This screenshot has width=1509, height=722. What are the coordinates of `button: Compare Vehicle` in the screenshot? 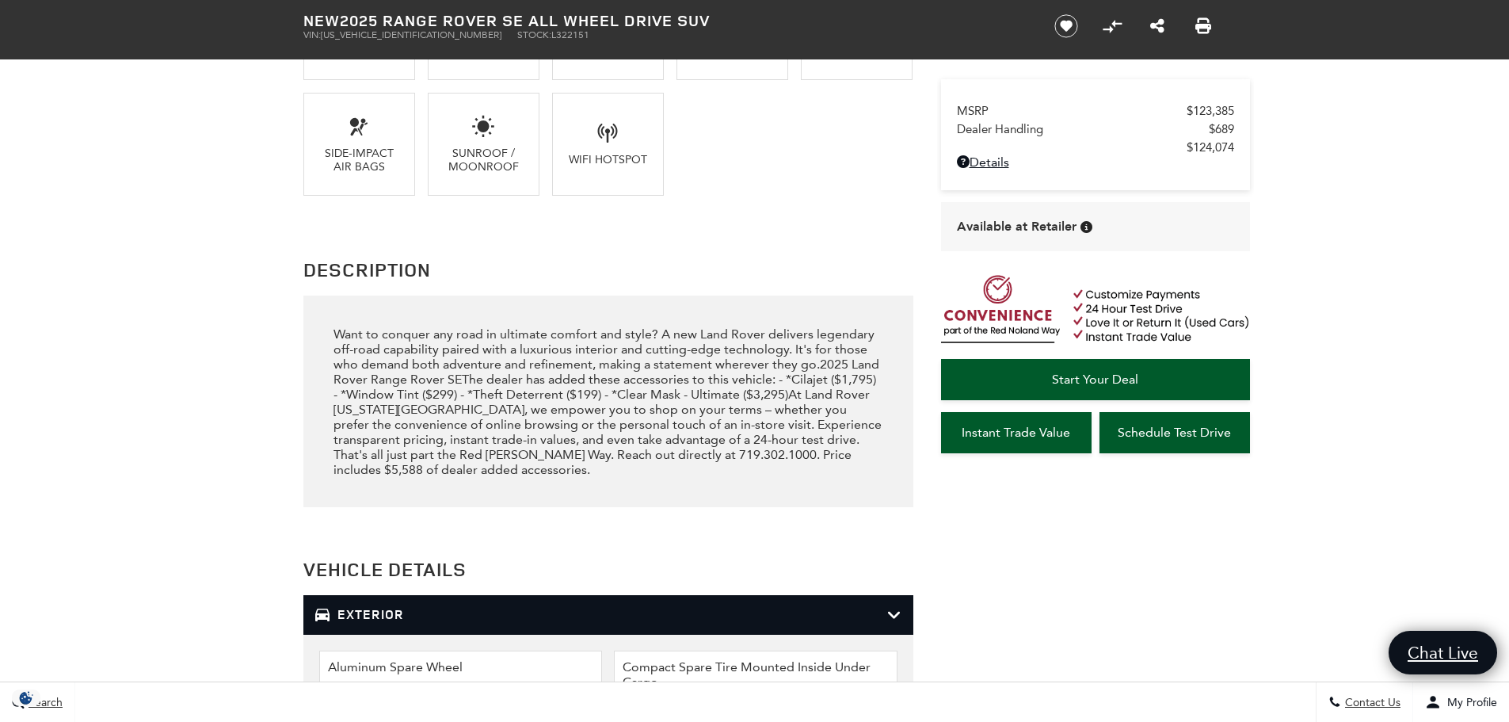 It's located at (1112, 26).